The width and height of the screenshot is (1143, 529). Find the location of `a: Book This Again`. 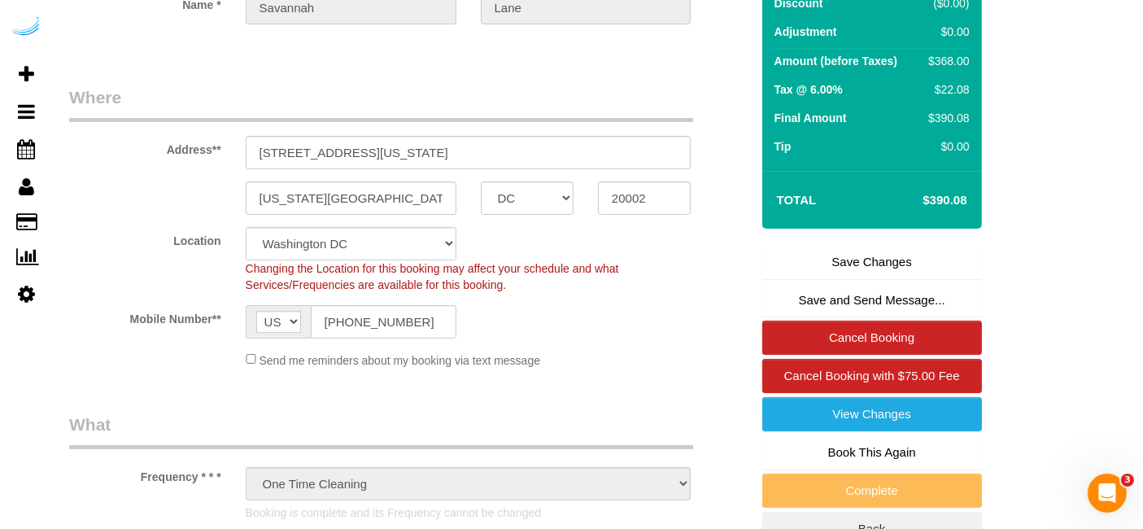

a: Book This Again is located at coordinates (872, 452).